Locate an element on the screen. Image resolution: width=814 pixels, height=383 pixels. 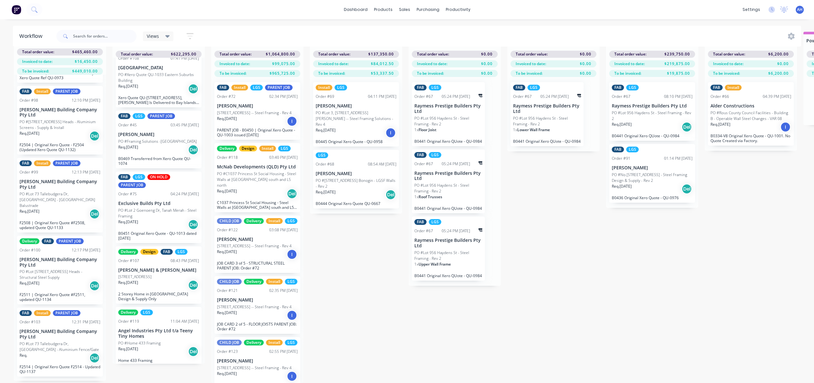
div: Order #119 is located at coordinates (129, 321).